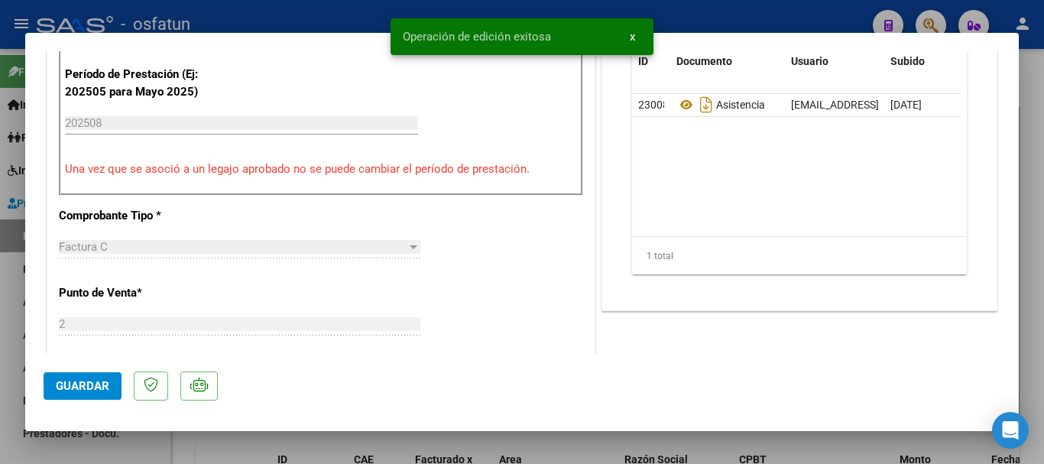  Describe the element at coordinates (653, 105) in the screenshot. I see `span: 23008` at that location.